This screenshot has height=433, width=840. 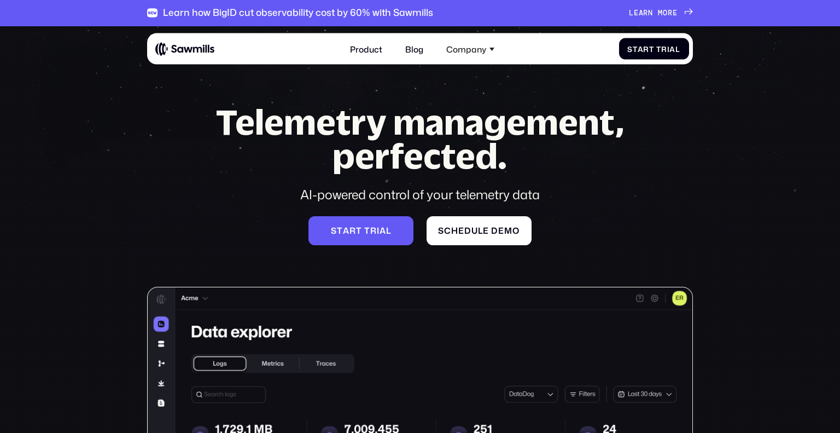 What do you see at coordinates (414, 49) in the screenshot?
I see `a: Blog` at bounding box center [414, 49].